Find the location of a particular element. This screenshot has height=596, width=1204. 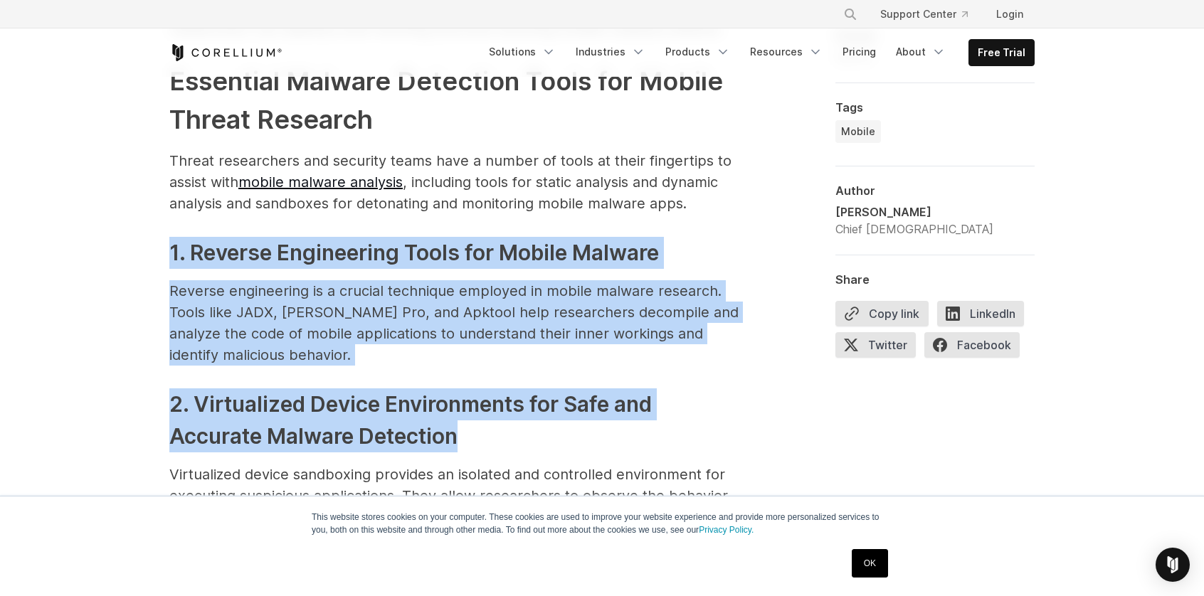

span: Mobile is located at coordinates (858, 132).